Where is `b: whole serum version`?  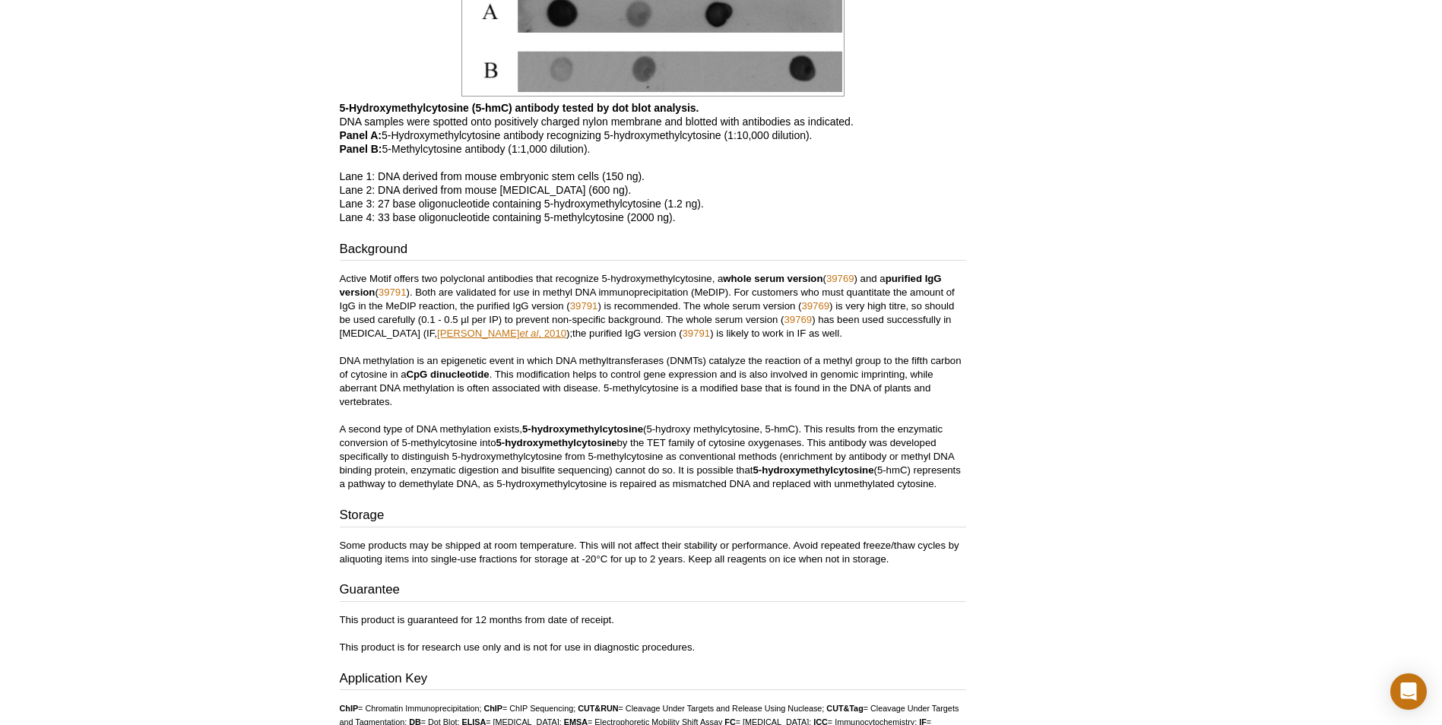
b: whole serum version is located at coordinates (772, 278).